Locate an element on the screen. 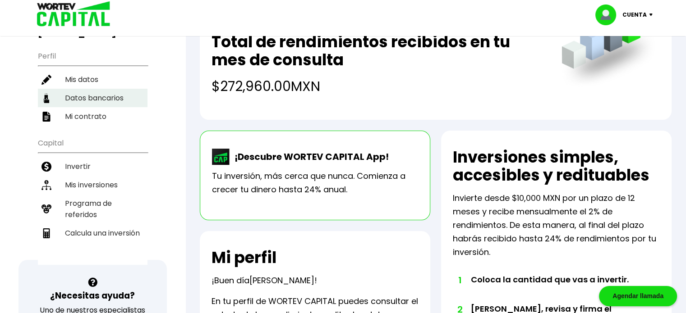 The image size is (686, 313). h2: Total de rendimientos recibidos en tu mes de consulta is located at coordinates (378, 51).